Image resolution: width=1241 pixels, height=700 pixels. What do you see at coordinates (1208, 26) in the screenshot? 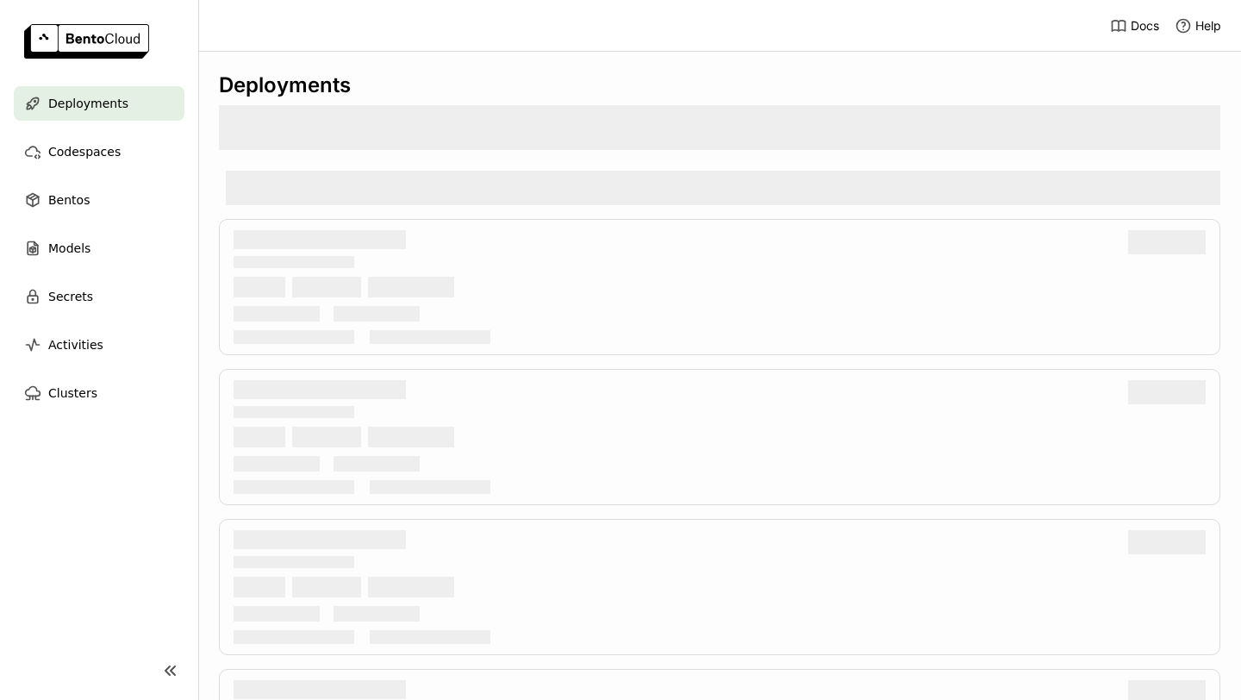
I see `span: Help` at bounding box center [1208, 26].